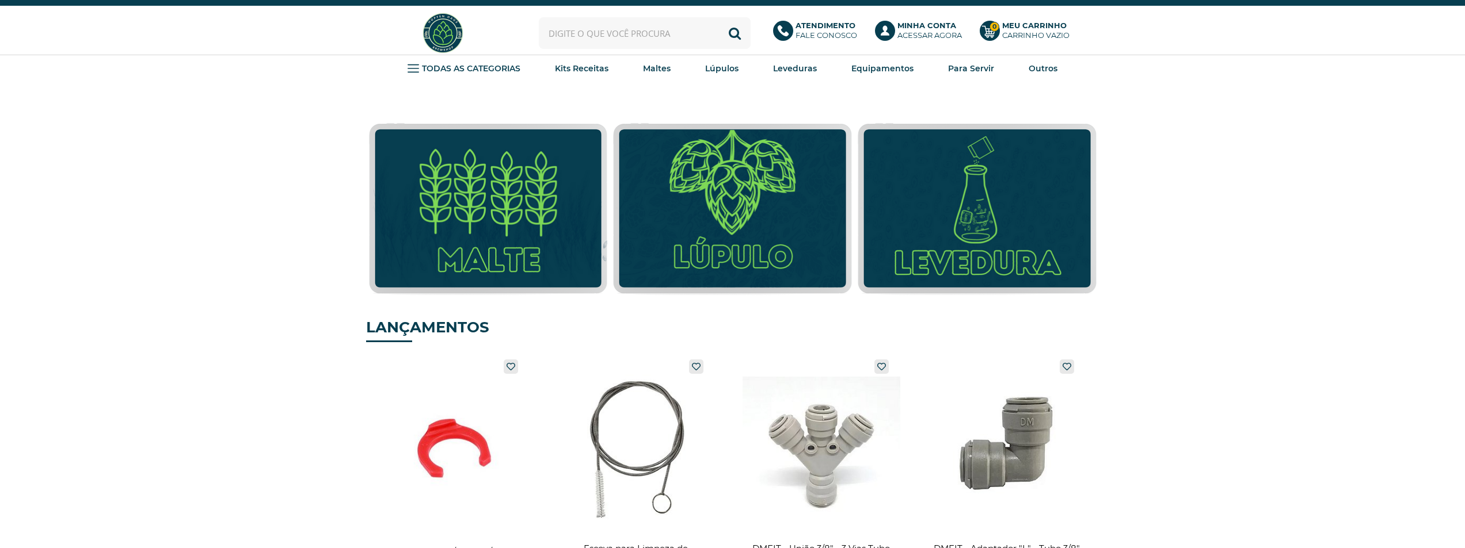 The image size is (1465, 548). I want to click on a: Kits Receitas, so click(581, 68).